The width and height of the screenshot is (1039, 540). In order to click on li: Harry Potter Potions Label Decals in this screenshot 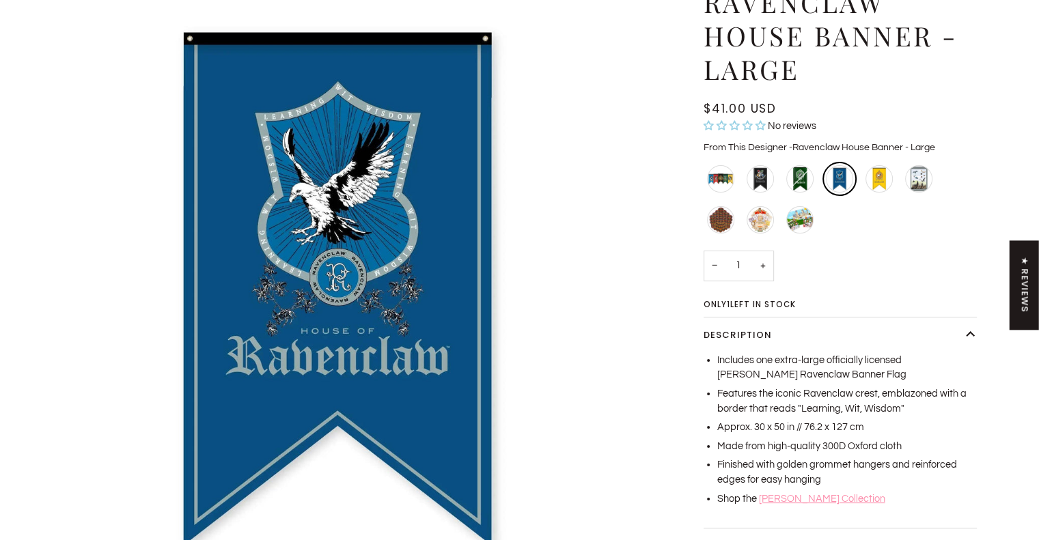, I will do `click(760, 220)`.